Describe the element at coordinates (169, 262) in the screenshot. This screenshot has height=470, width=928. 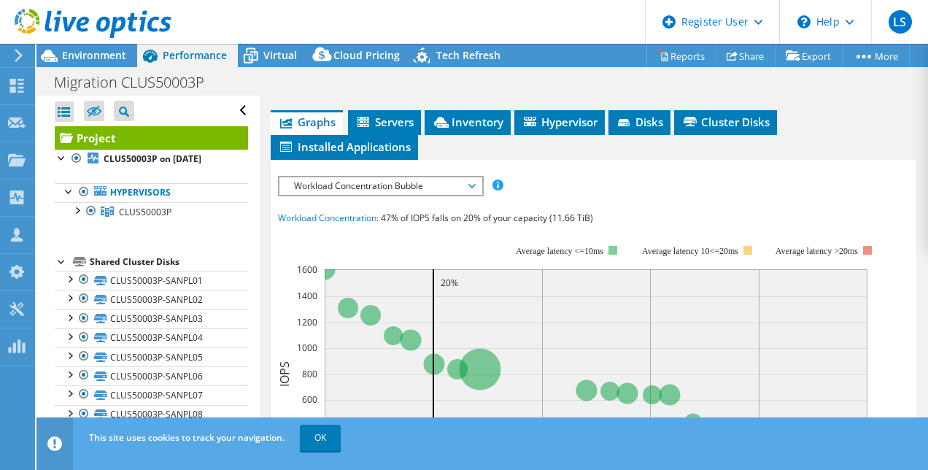
I see `div: Shared Cluster Disks` at that location.